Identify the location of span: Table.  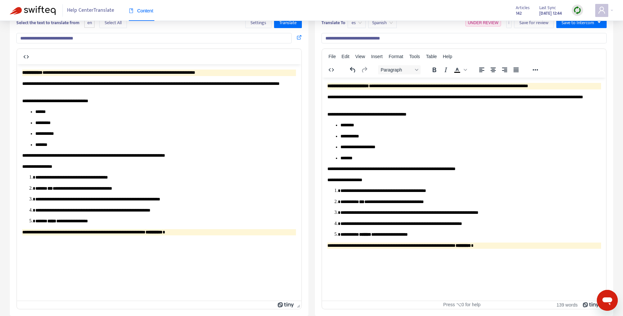
(431, 57).